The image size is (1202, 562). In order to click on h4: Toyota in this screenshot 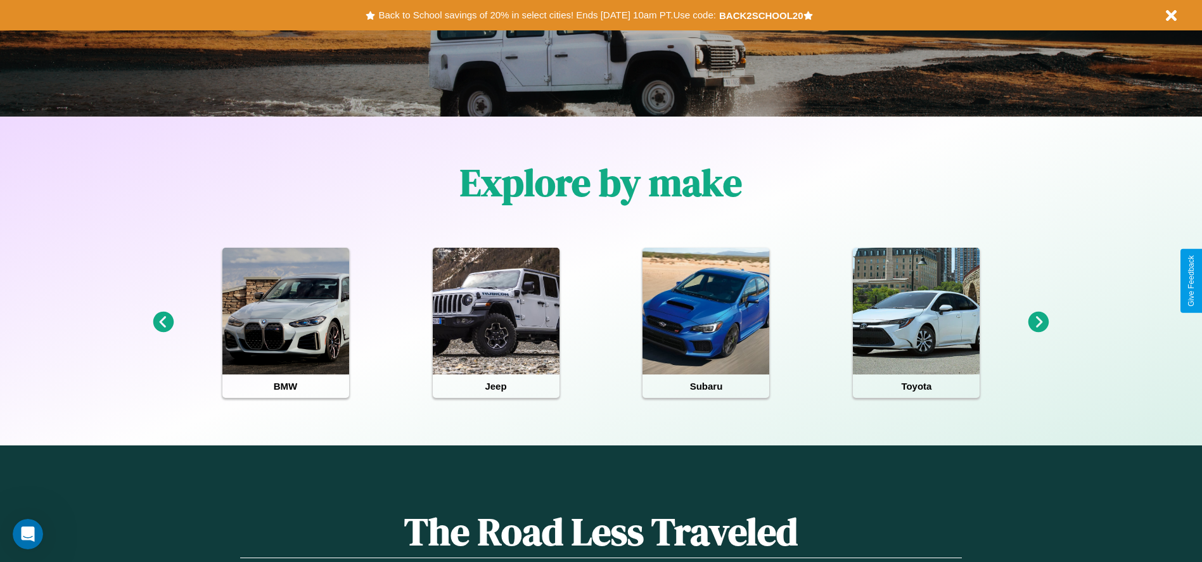, I will do `click(916, 386)`.